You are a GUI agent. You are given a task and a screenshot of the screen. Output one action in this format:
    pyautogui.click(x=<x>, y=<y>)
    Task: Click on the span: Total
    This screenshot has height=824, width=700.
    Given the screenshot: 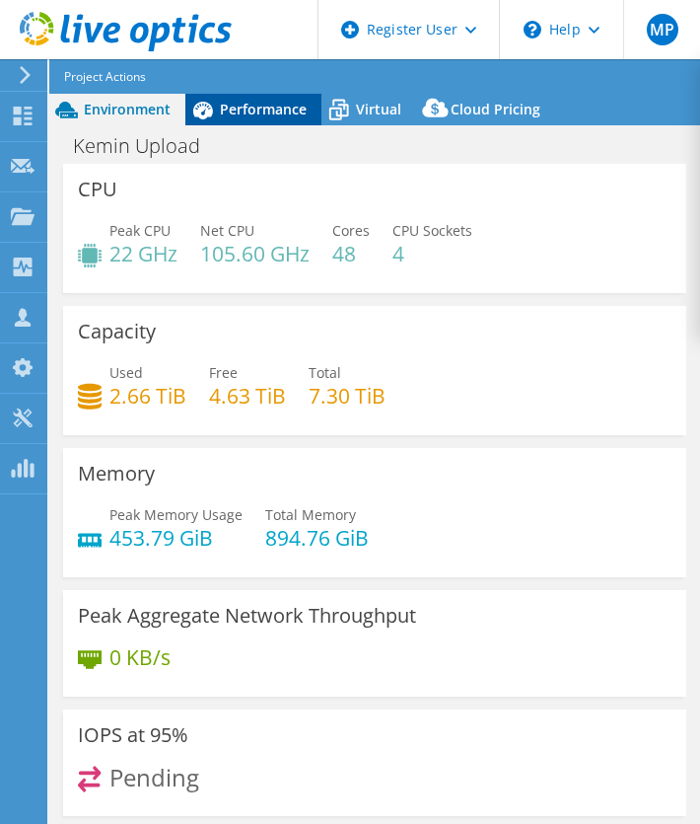 What is the action you would take?
    pyautogui.click(x=325, y=372)
    